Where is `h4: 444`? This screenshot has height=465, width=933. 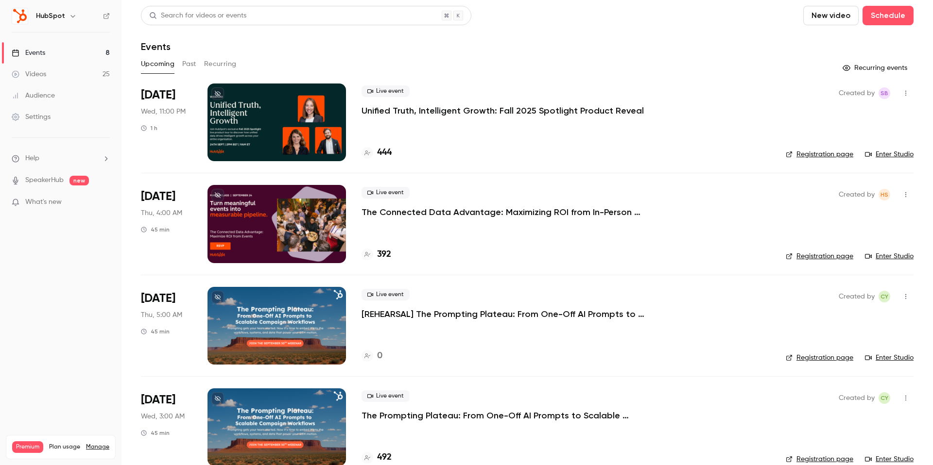
h4: 444 is located at coordinates (384, 153).